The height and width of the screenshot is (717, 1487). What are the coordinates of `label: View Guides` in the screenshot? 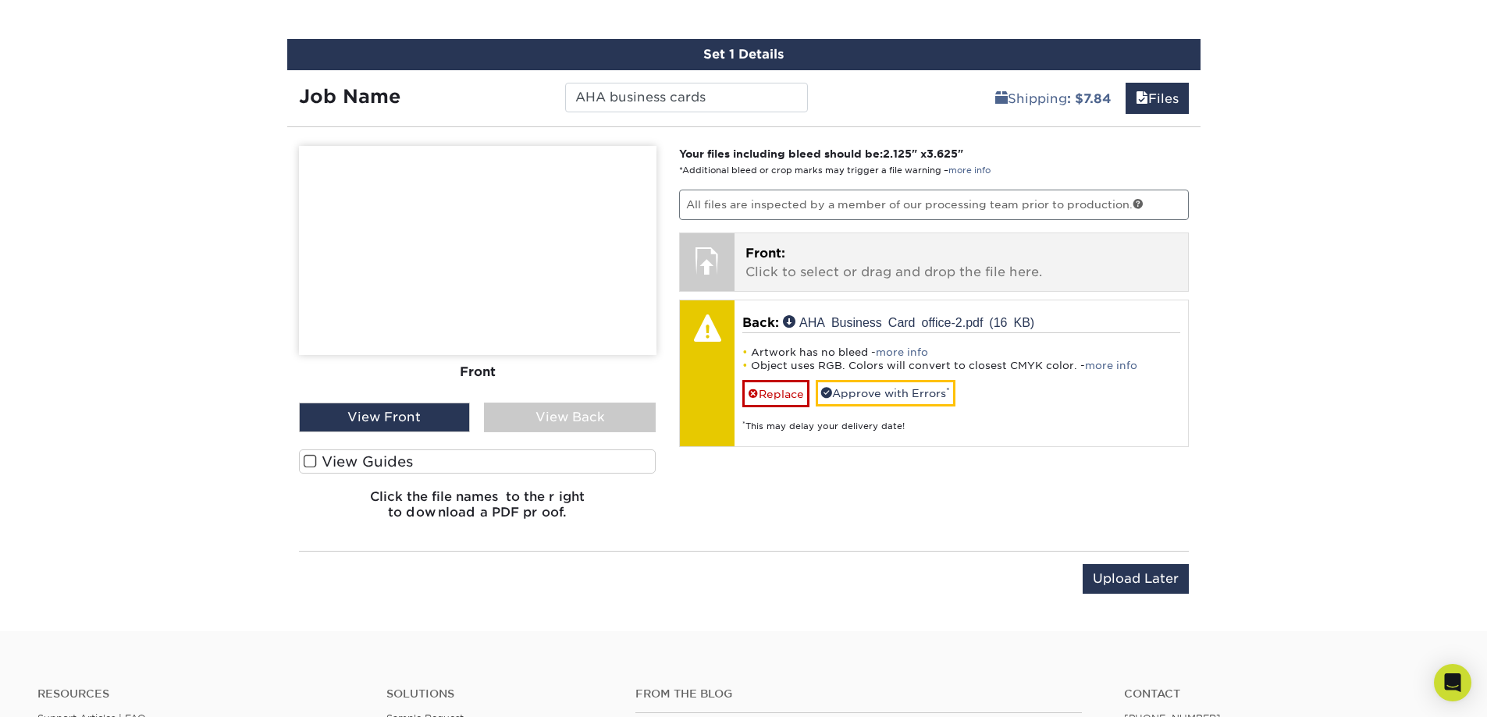 It's located at (478, 461).